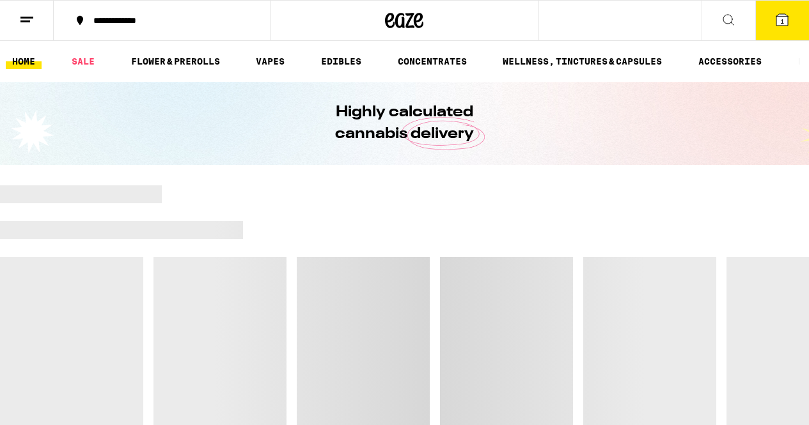 The image size is (809, 425). I want to click on button: 1, so click(782, 20).